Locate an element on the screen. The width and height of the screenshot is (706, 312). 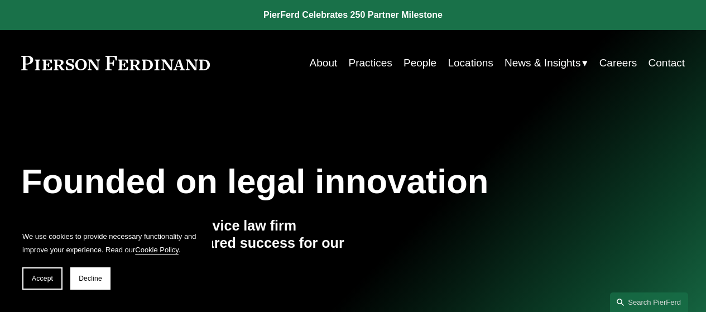
a: Cookie Policy is located at coordinates (157, 250).